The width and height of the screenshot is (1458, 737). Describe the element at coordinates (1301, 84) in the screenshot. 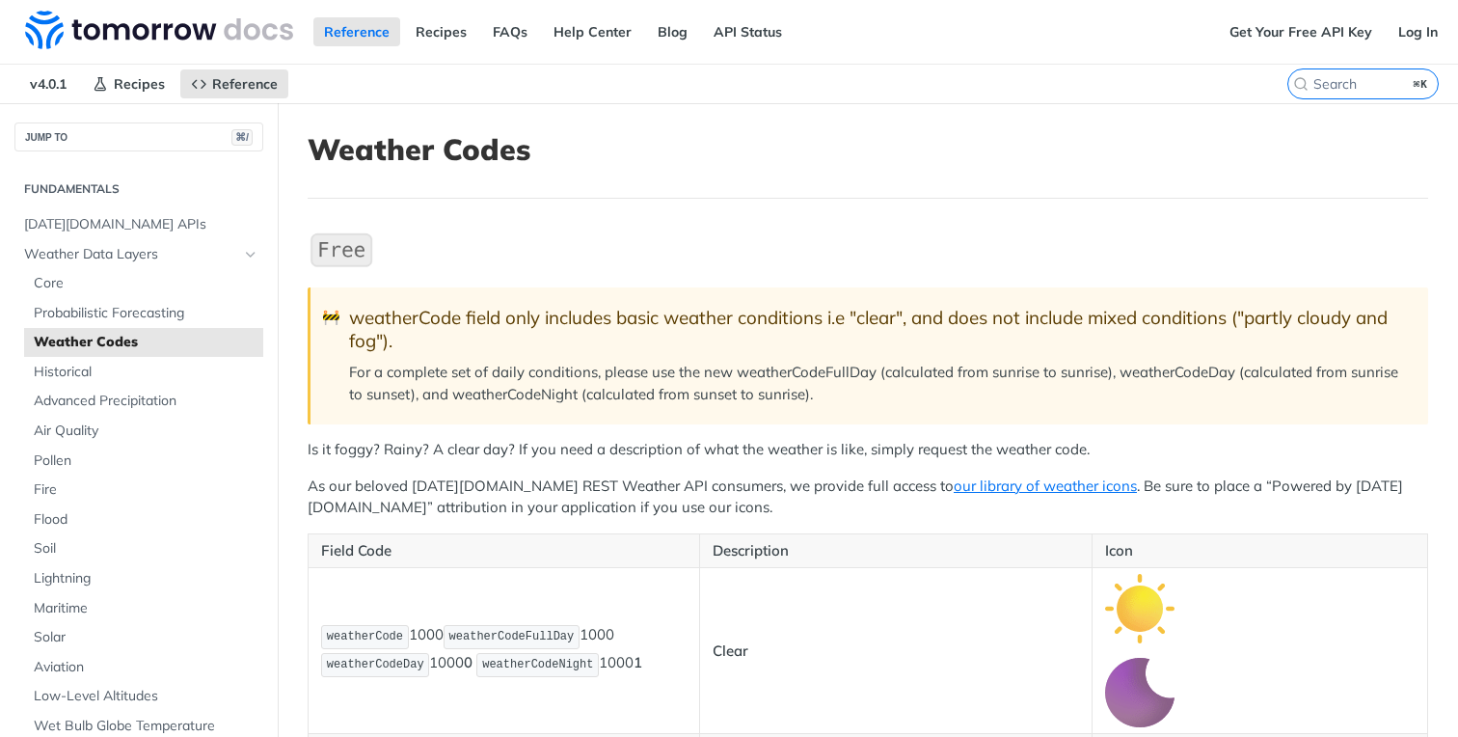

I see `svg: Search` at that location.